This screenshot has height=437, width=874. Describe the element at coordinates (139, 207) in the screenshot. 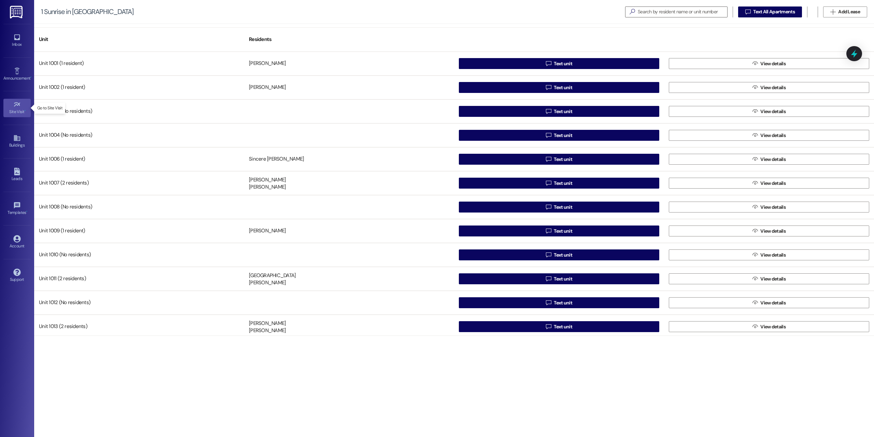

I see `div: Unit 1008 (No residents)` at that location.